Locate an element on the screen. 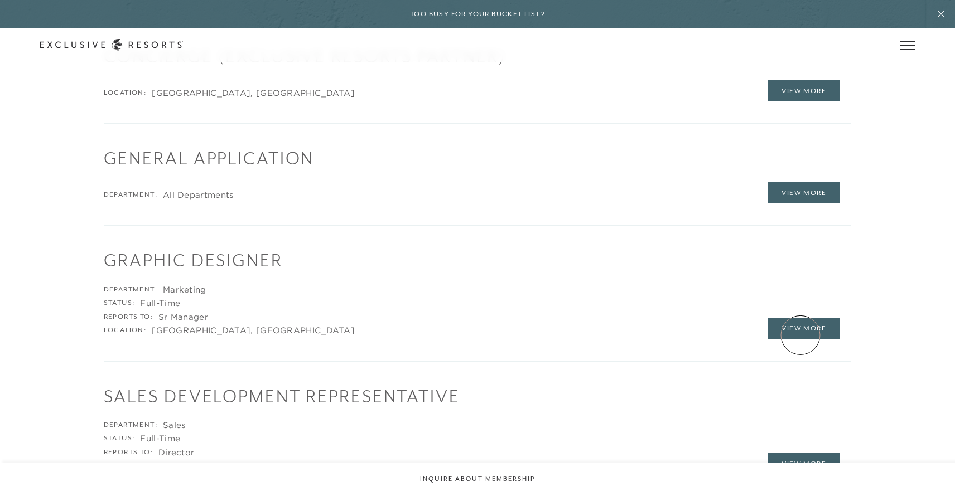 This screenshot has width=955, height=496. div: Marketing is located at coordinates (185, 290).